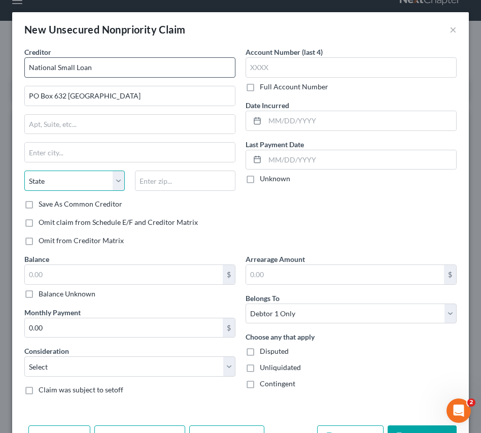 The width and height of the screenshot is (481, 433). Describe the element at coordinates (277, 383) in the screenshot. I see `span: Contingent` at that location.